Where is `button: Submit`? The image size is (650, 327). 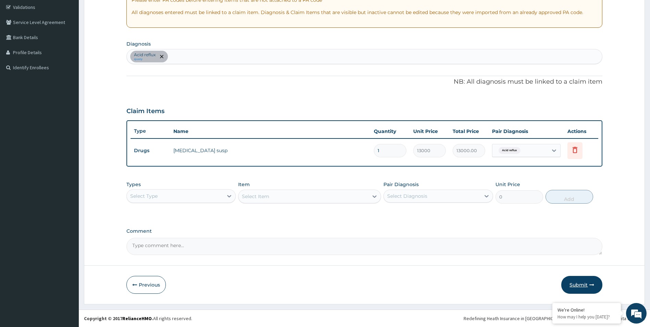 button: Submit is located at coordinates (582, 285).